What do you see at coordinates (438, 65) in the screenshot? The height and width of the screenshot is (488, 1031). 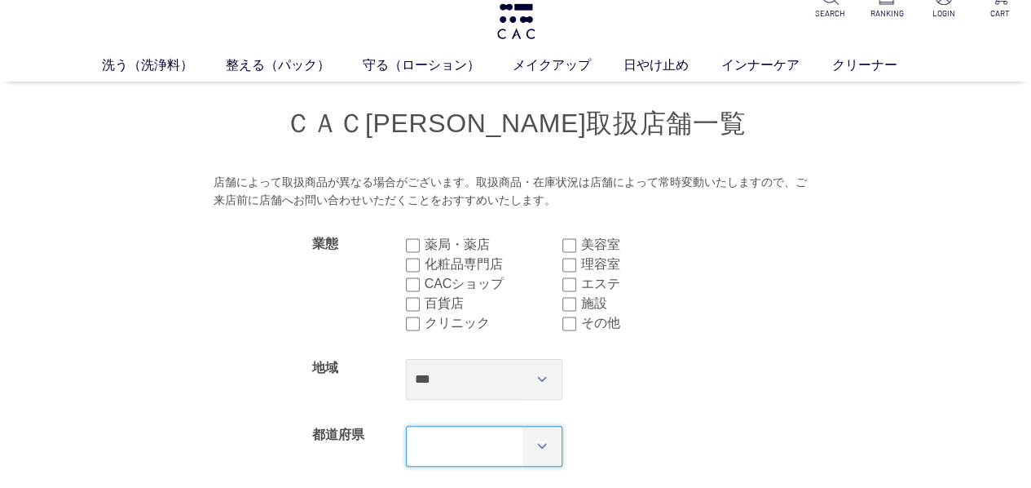 I see `a: 守る（ローション）` at bounding box center [438, 65].